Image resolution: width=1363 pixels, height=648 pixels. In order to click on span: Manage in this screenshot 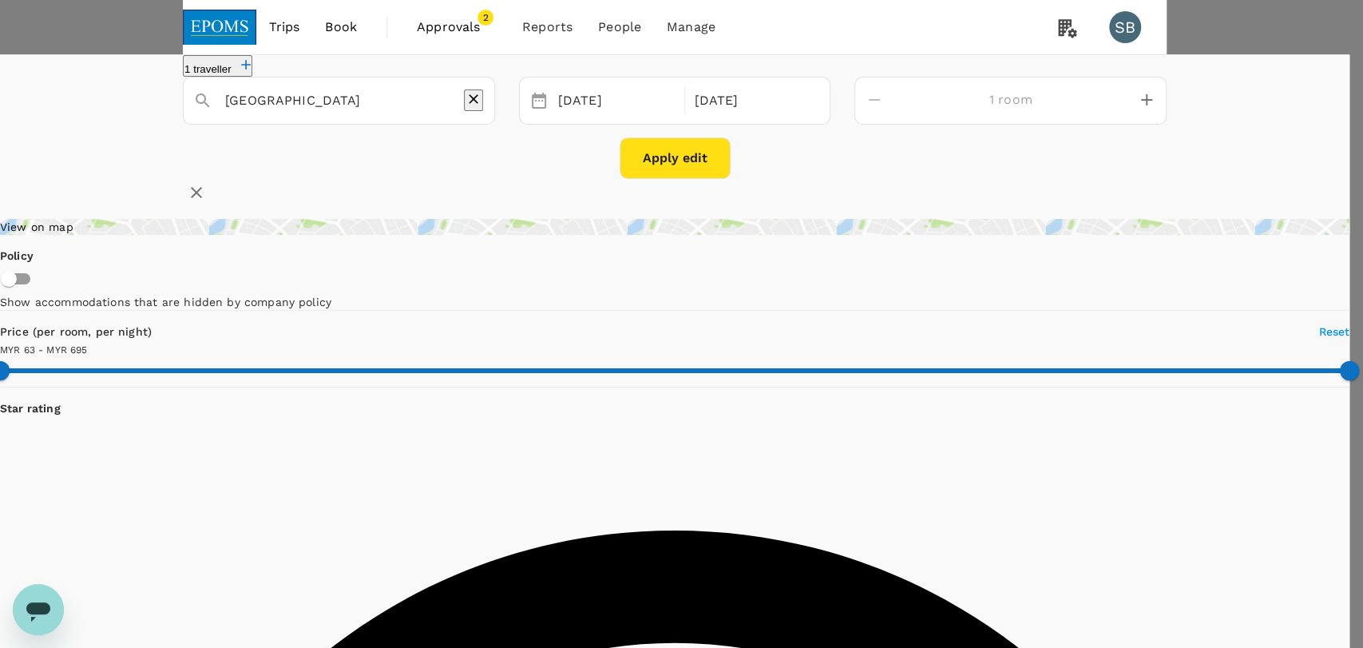, I will do `click(691, 27)`.